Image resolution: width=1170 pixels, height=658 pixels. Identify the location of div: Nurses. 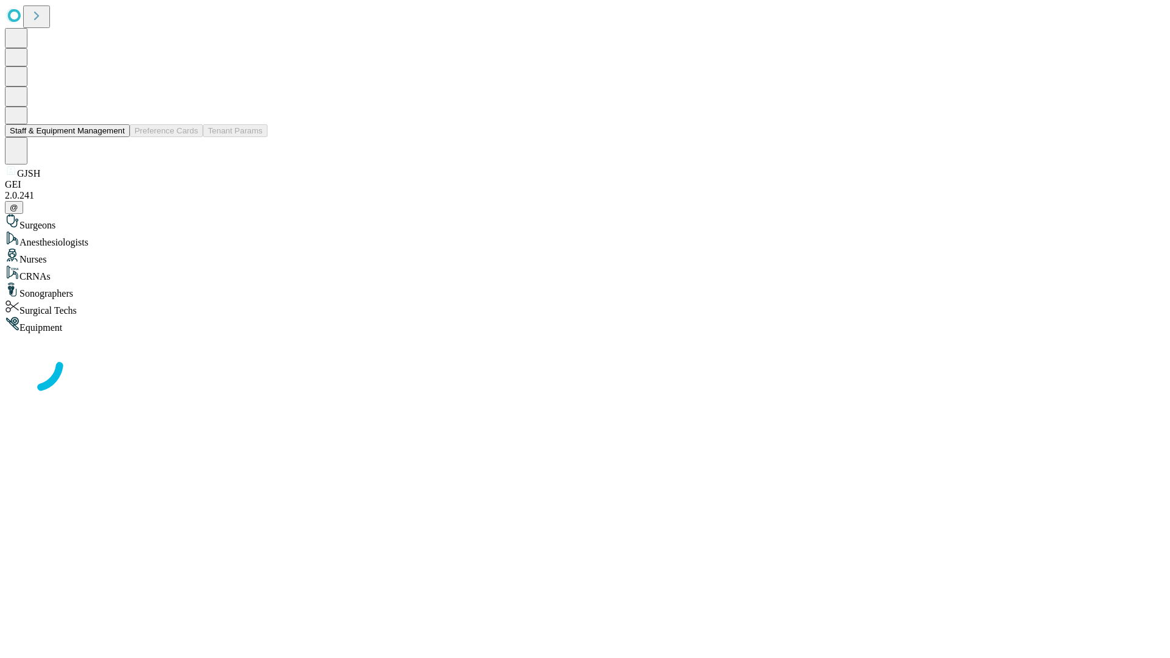
(585, 256).